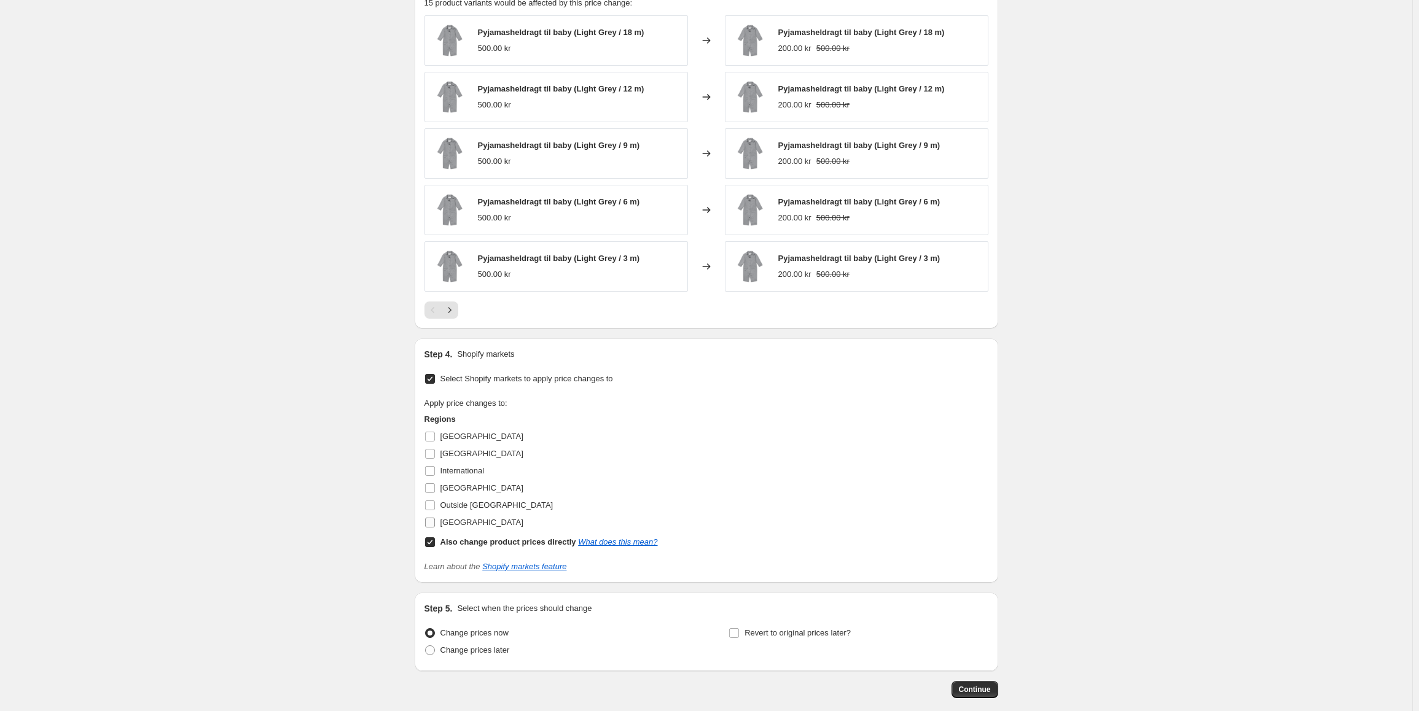 The image size is (1419, 711). Describe the element at coordinates (541, 419) in the screenshot. I see `h3: Regions` at that location.